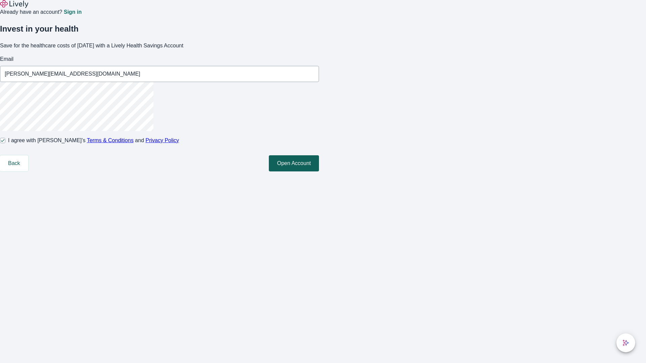 The width and height of the screenshot is (646, 363). Describe the element at coordinates (110, 140) in the screenshot. I see `a: Terms & Conditions` at that location.